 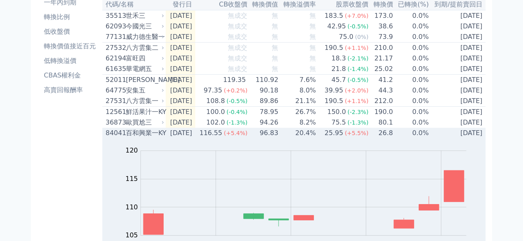 I want to click on td: 190.0, so click(x=381, y=112).